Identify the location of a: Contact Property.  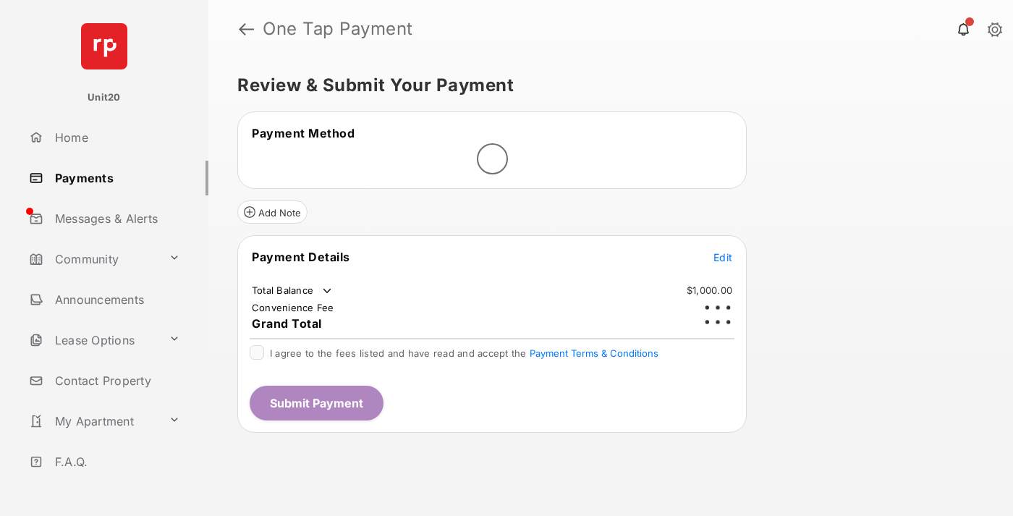
(116, 381).